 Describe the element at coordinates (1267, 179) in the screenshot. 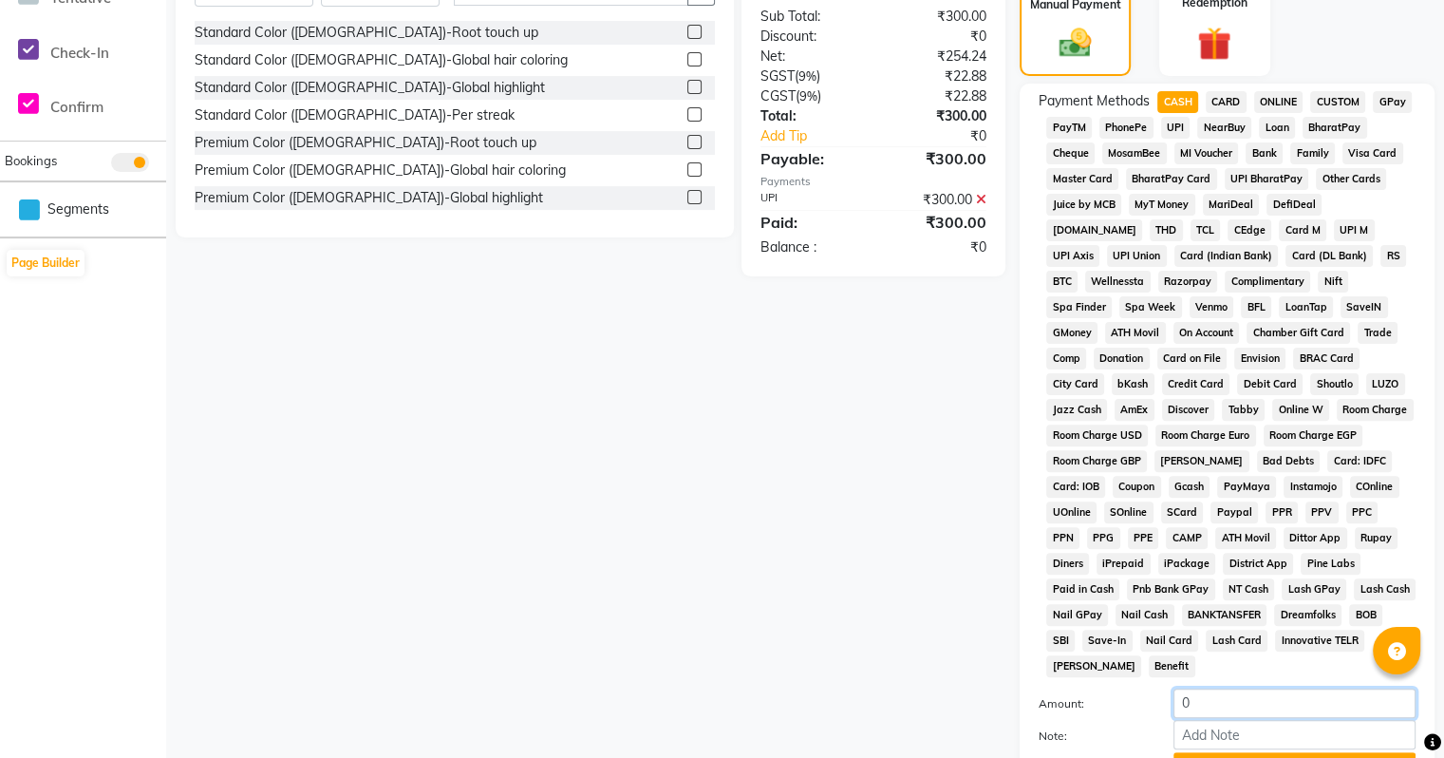

I see `span: UPI BharatPay` at that location.